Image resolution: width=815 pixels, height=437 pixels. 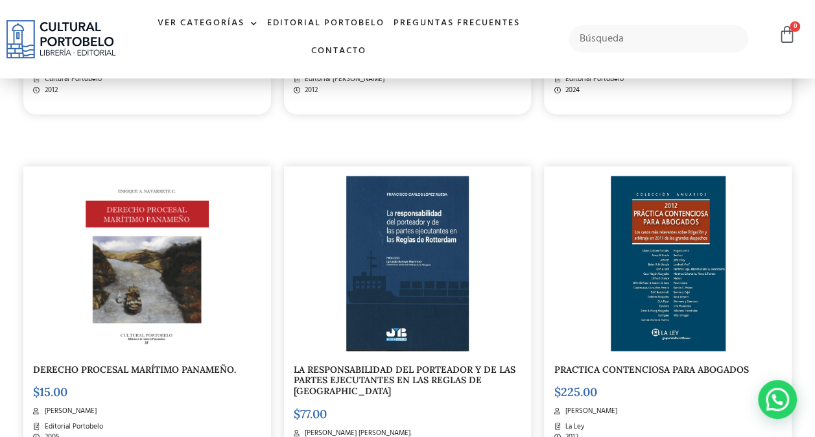 I want to click on input: Búsqueda, so click(x=658, y=39).